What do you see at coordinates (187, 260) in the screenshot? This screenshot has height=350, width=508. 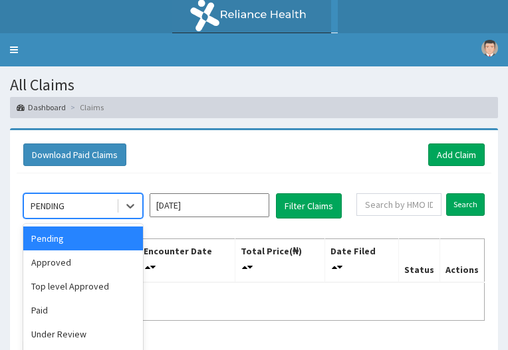 I see `th: Encounter Date` at bounding box center [187, 260].